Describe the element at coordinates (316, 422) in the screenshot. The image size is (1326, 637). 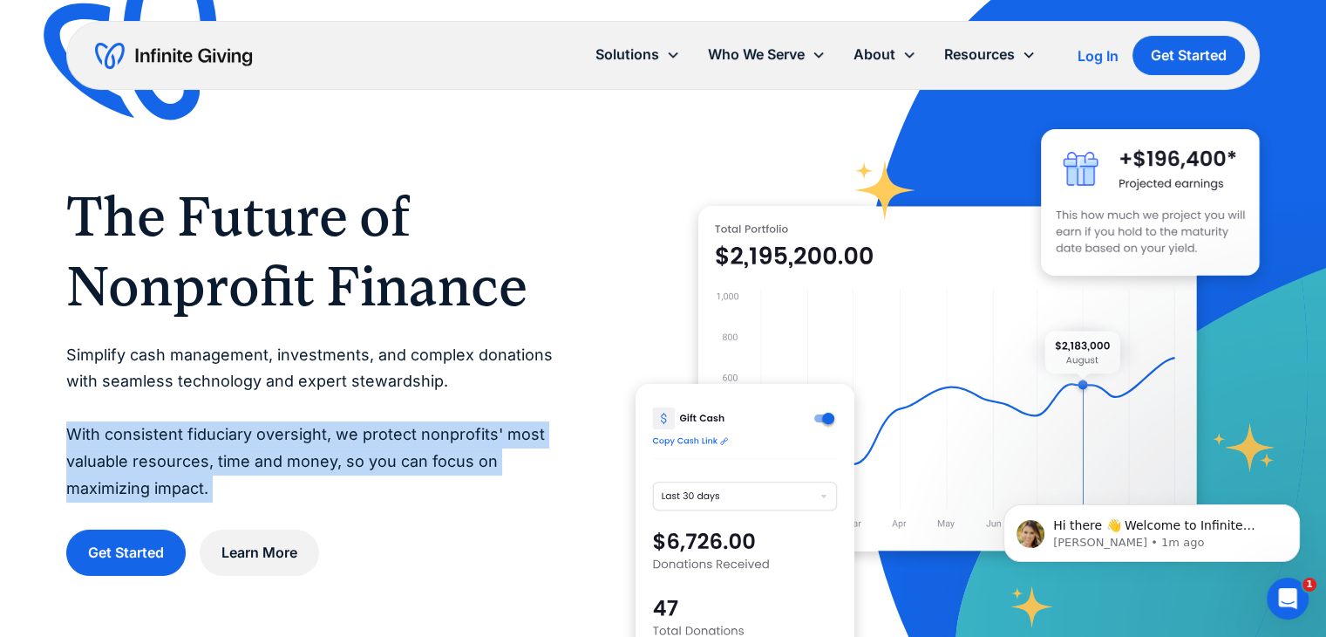
I see `p: Simplify cash management, investments, and complex donations with seamless technology and expert ...` at that location.